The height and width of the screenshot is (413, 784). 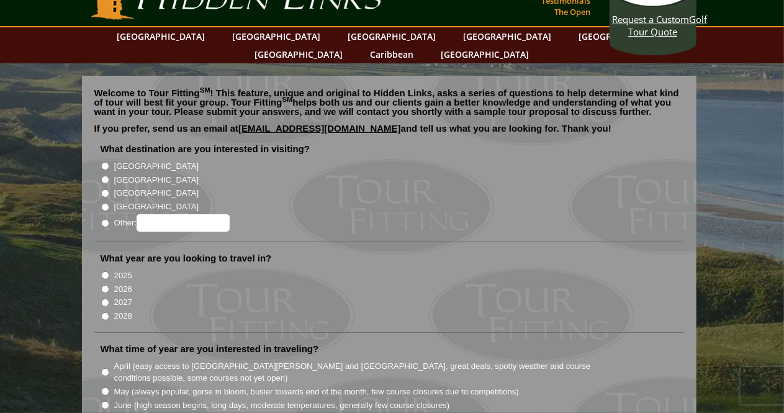 What do you see at coordinates (210, 349) in the screenshot?
I see `label: What time of year are you interested in traveling?` at bounding box center [210, 349].